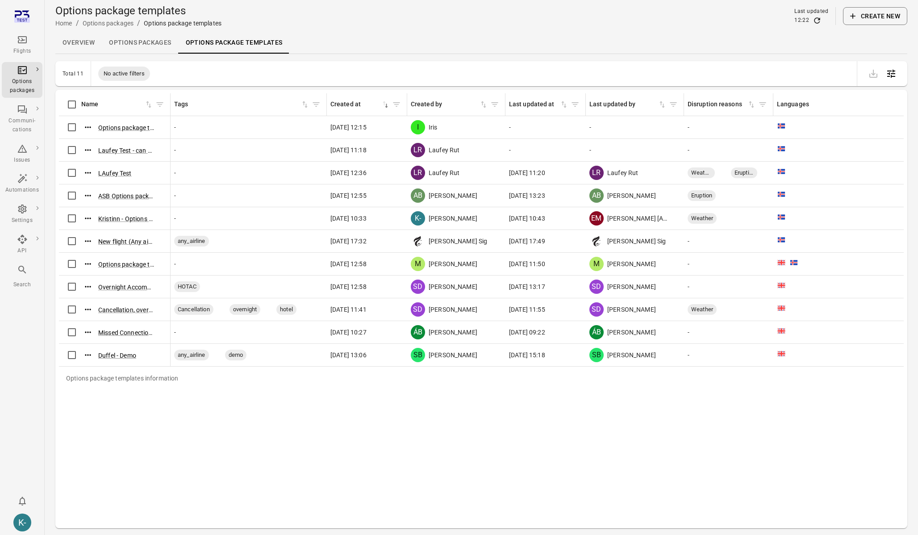  What do you see at coordinates (597, 287) in the screenshot?
I see `div: SD` at bounding box center [597, 287].